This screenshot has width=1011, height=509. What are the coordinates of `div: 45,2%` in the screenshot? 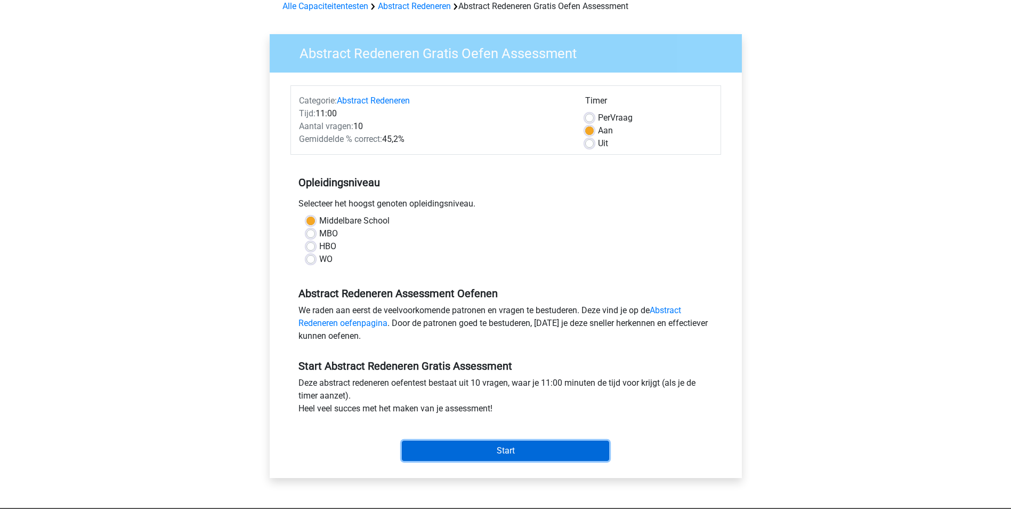 It's located at (434, 139).